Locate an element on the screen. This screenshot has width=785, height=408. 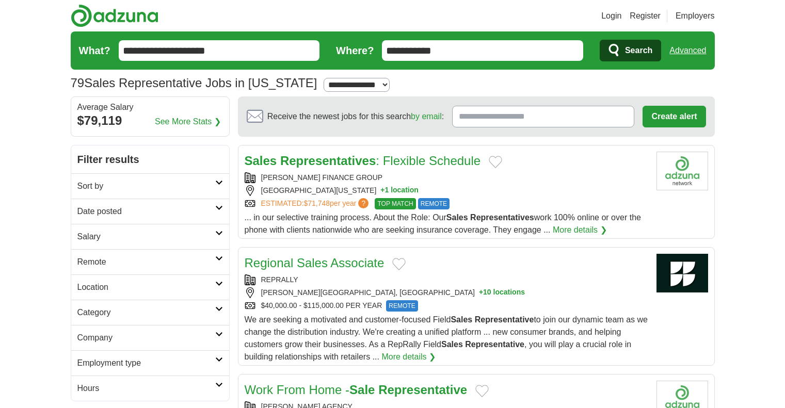
h2: Hours is located at coordinates (146, 388).